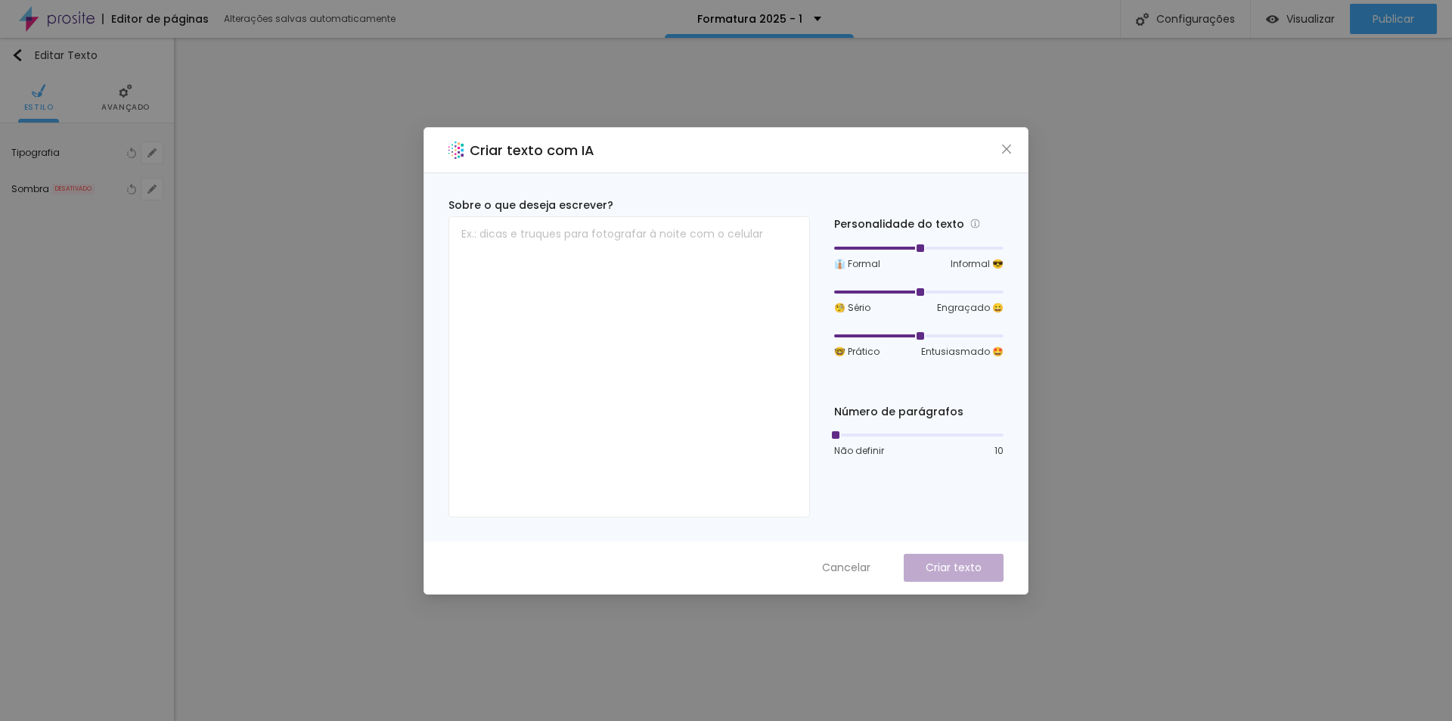 Image resolution: width=1452 pixels, height=721 pixels. What do you see at coordinates (977, 264) in the screenshot?
I see `span: Informal 😎` at bounding box center [977, 264].